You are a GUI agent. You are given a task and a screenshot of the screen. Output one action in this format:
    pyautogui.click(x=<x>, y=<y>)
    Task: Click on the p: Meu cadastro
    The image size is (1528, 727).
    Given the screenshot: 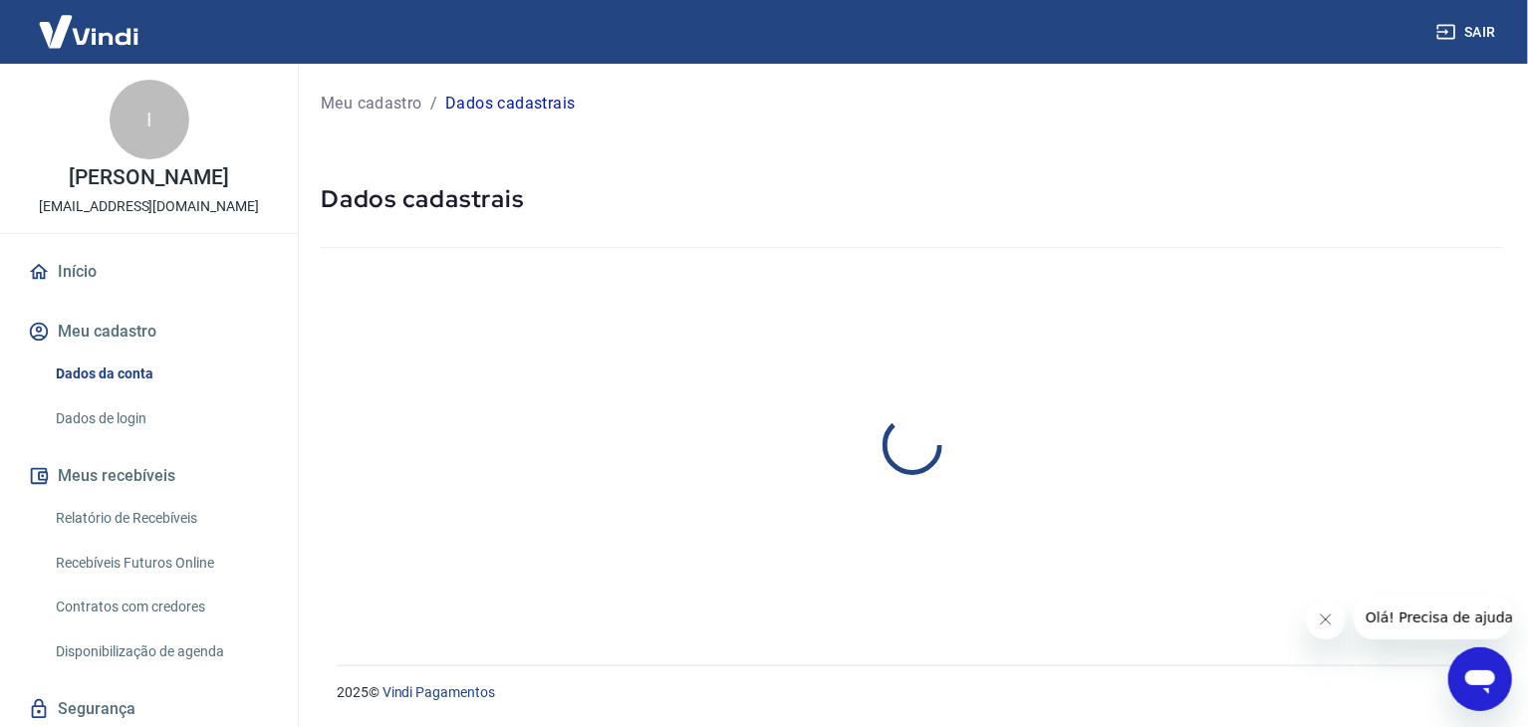 What is the action you would take?
    pyautogui.click(x=371, y=104)
    